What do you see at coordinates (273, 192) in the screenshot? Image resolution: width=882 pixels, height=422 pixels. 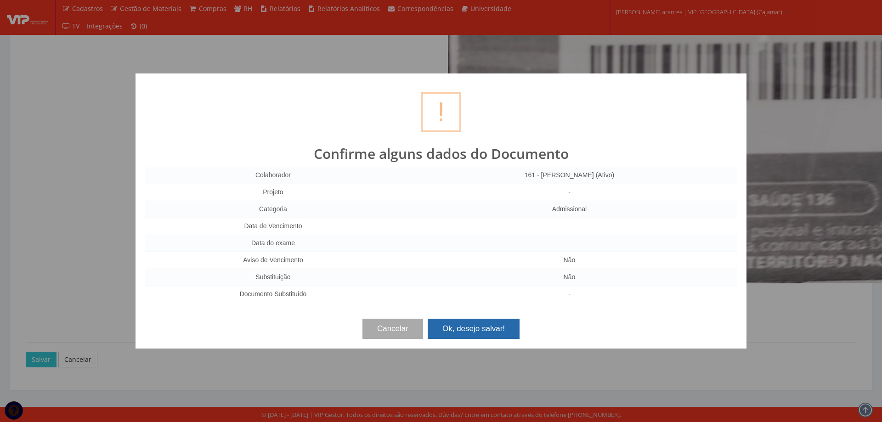 I see `td: Projeto` at bounding box center [273, 192].